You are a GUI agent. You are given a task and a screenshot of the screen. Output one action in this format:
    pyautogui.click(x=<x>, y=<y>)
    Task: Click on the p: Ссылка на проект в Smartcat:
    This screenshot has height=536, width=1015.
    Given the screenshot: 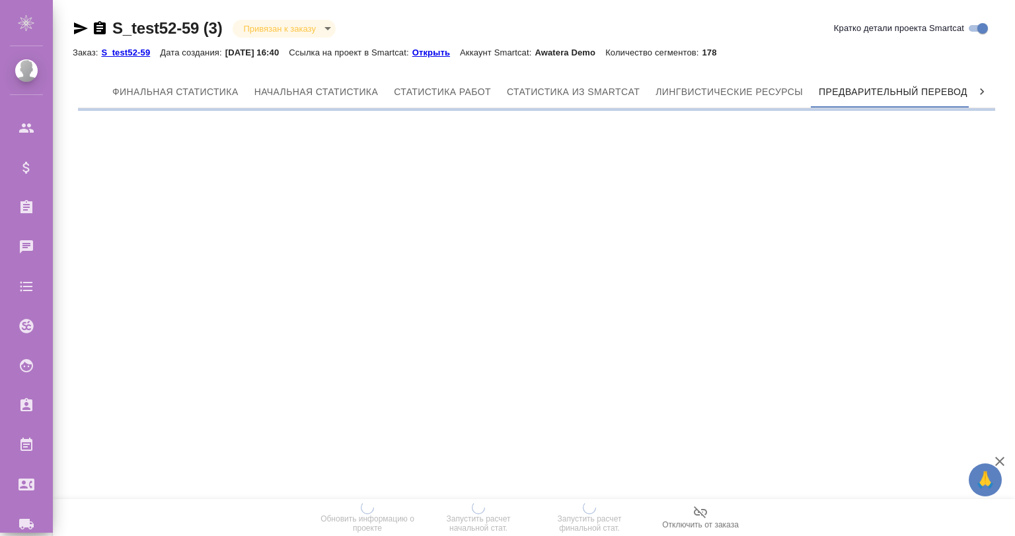 What is the action you would take?
    pyautogui.click(x=350, y=52)
    